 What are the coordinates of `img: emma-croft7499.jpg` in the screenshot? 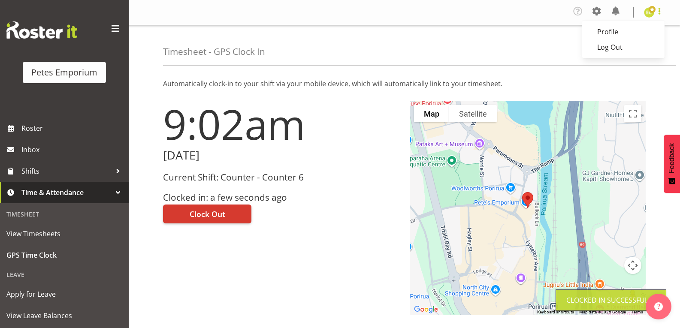 It's located at (649, 12).